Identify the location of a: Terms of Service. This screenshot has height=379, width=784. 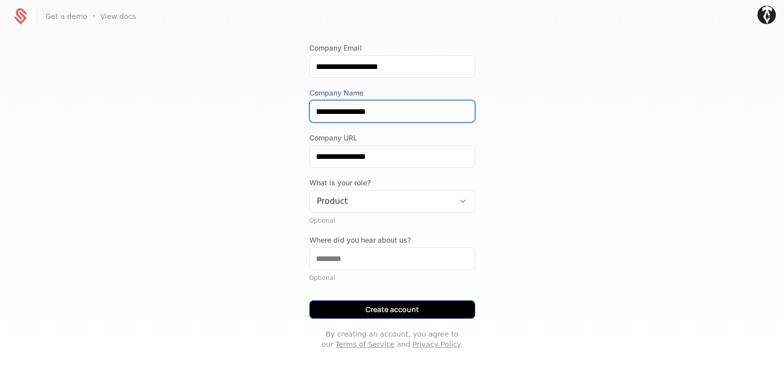
(365, 344).